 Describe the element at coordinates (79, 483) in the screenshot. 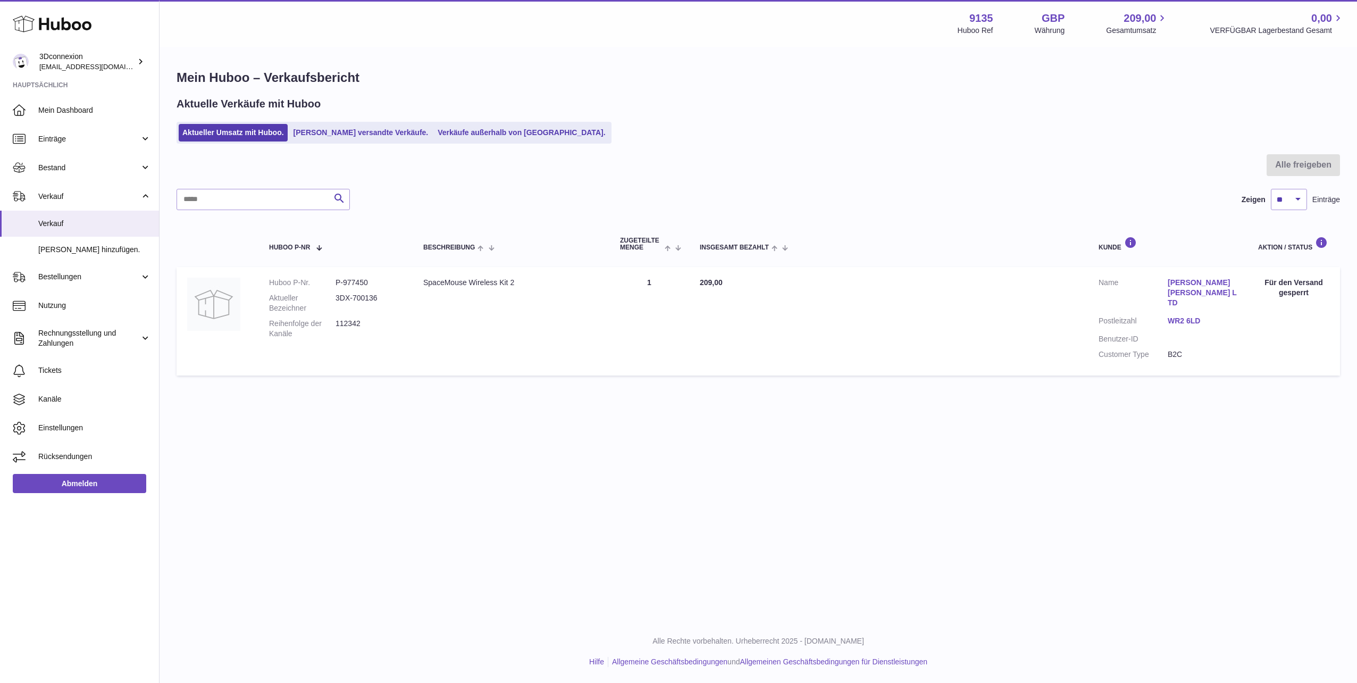

I see `a: Abmelden` at that location.